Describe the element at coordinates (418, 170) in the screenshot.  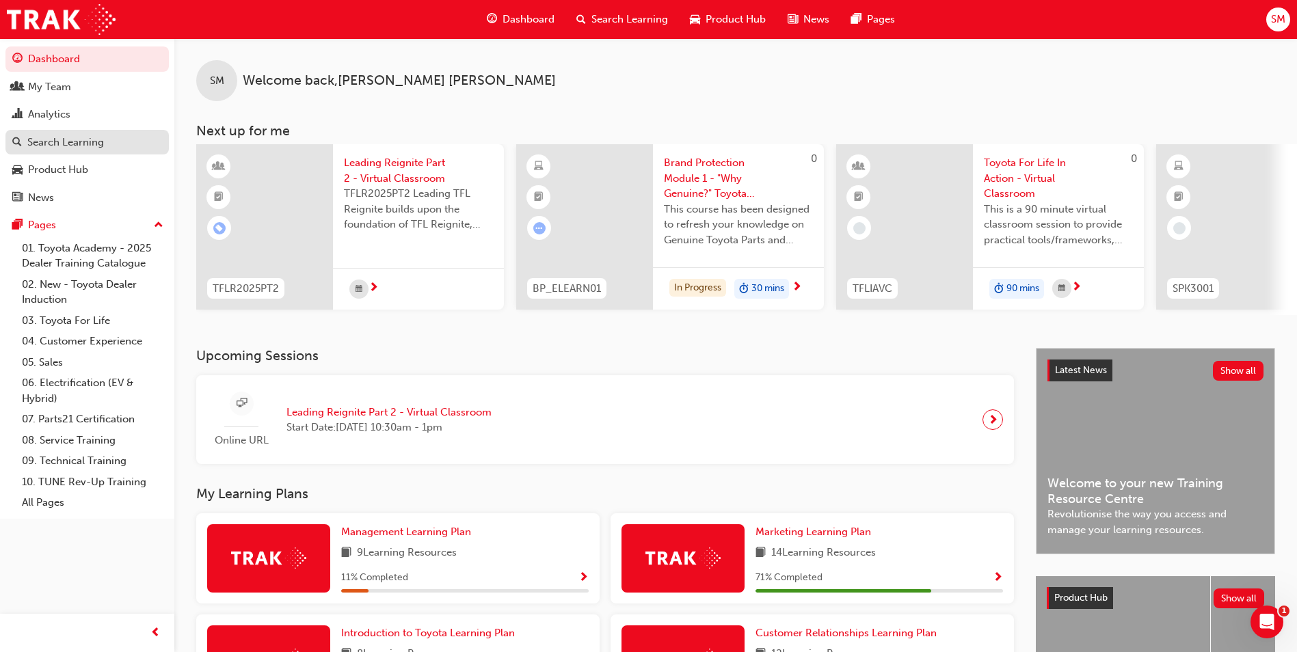
I see `span: Leading Reignite Part 2 - Virtual Classroom` at that location.